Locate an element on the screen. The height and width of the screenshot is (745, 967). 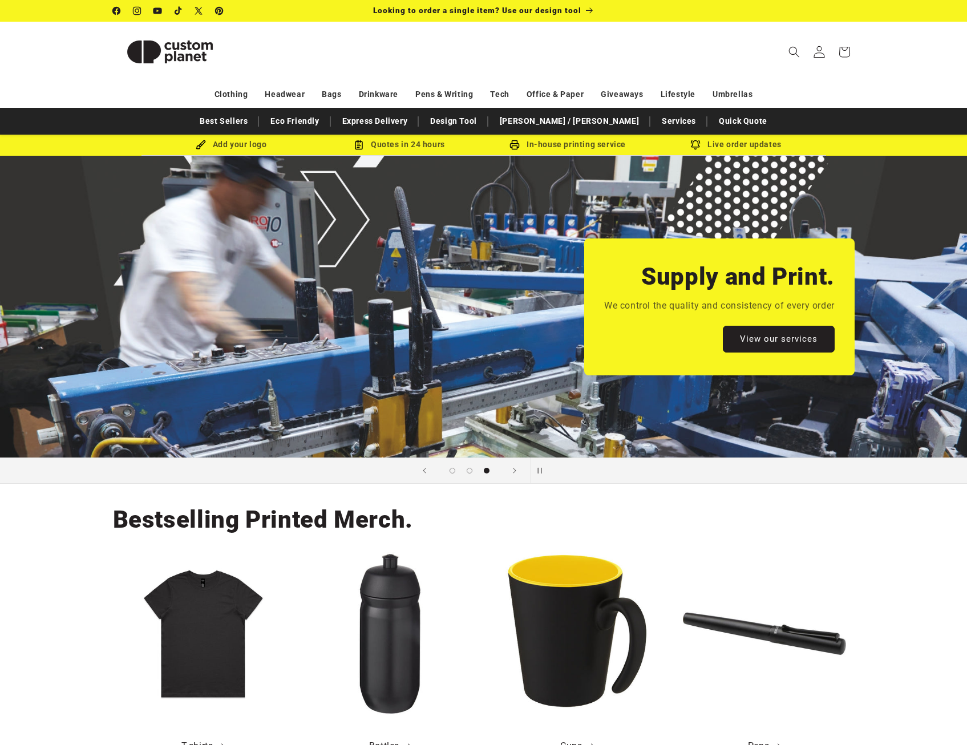
a: Clothing is located at coordinates (231, 94).